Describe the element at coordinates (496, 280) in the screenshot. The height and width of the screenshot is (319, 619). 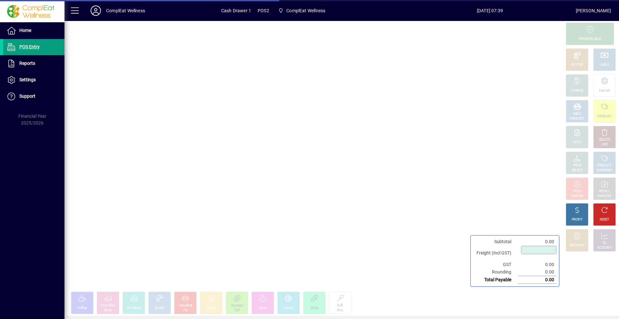
I see `td: Total Payable` at that location.